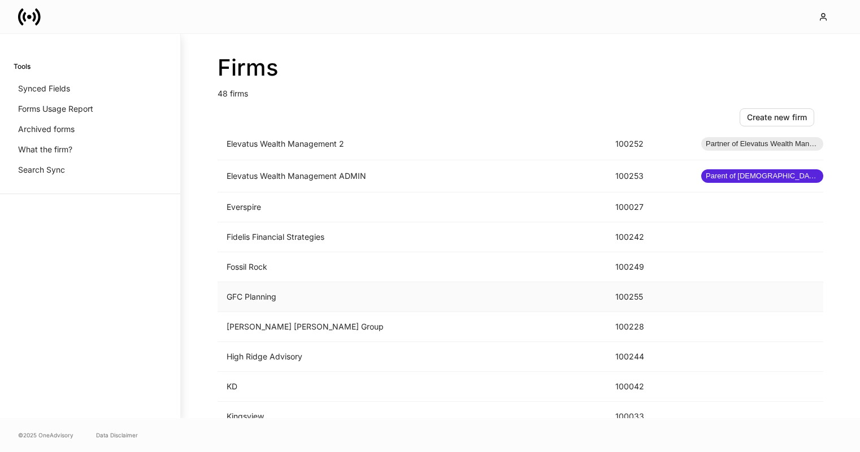  Describe the element at coordinates (649, 417) in the screenshot. I see `td: 100033` at that location.